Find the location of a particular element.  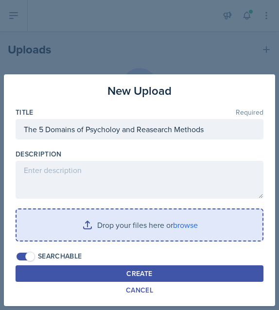

input: Enter title is located at coordinates (140, 129).